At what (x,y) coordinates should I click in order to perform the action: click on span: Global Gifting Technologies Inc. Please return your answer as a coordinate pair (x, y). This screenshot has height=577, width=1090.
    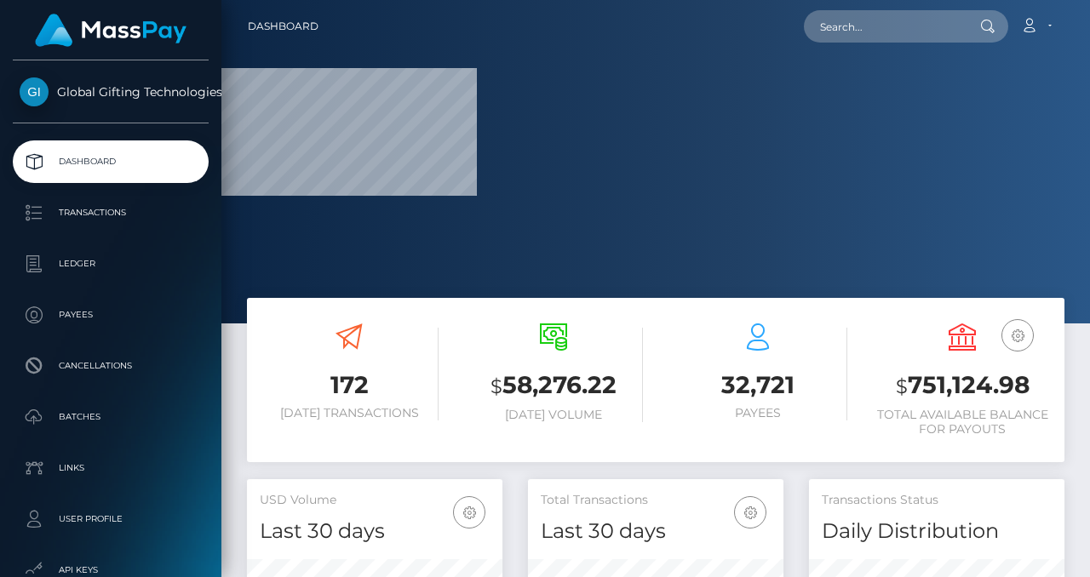
    Looking at the image, I should click on (111, 92).